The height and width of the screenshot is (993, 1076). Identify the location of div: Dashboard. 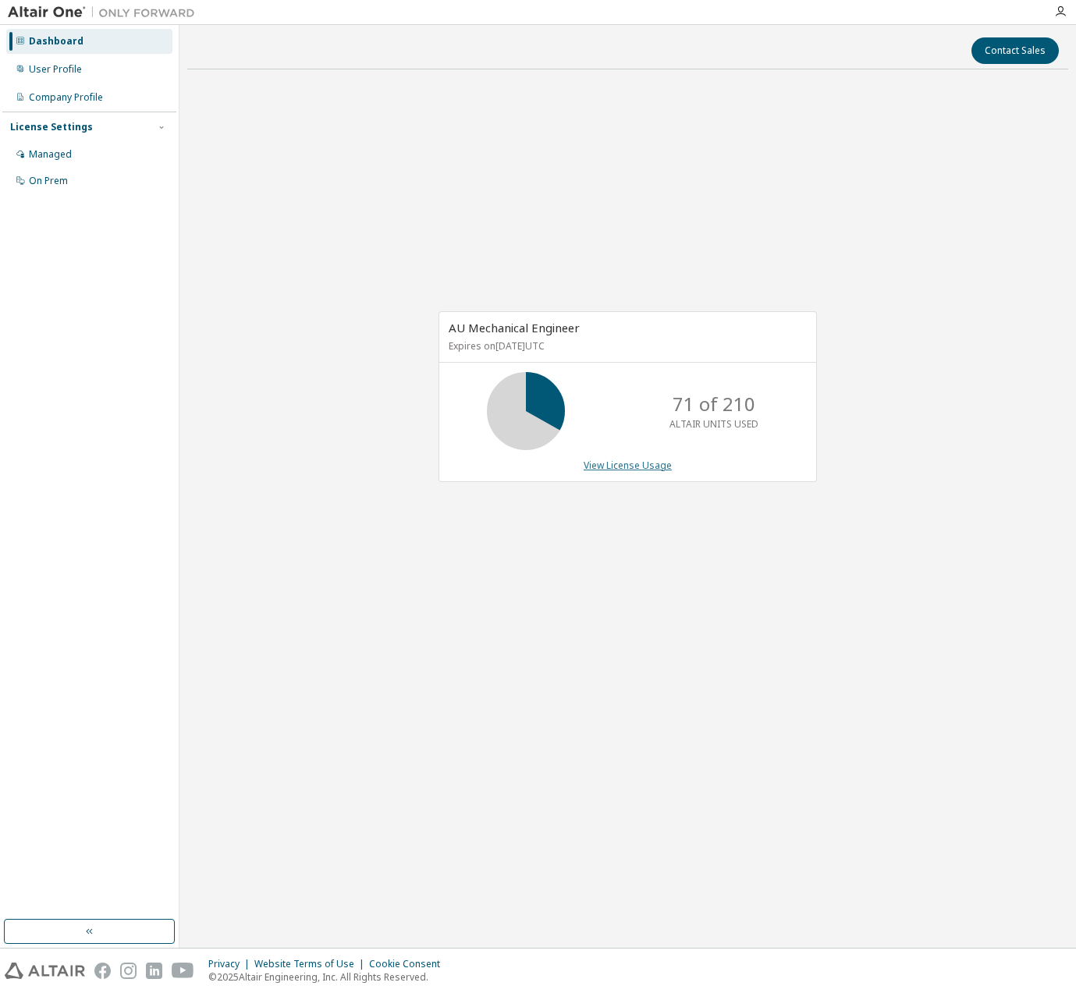
(56, 41).